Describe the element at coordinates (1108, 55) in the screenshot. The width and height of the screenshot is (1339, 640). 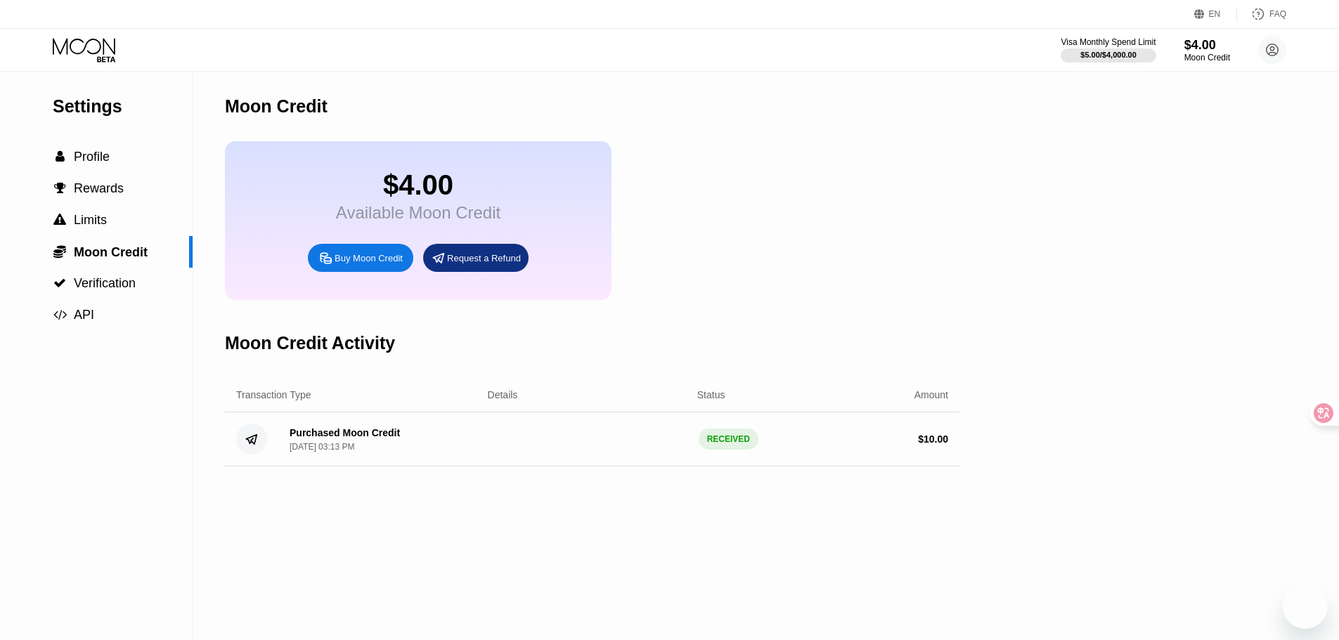
I see `div: $5.00 / $4,000.00` at that location.